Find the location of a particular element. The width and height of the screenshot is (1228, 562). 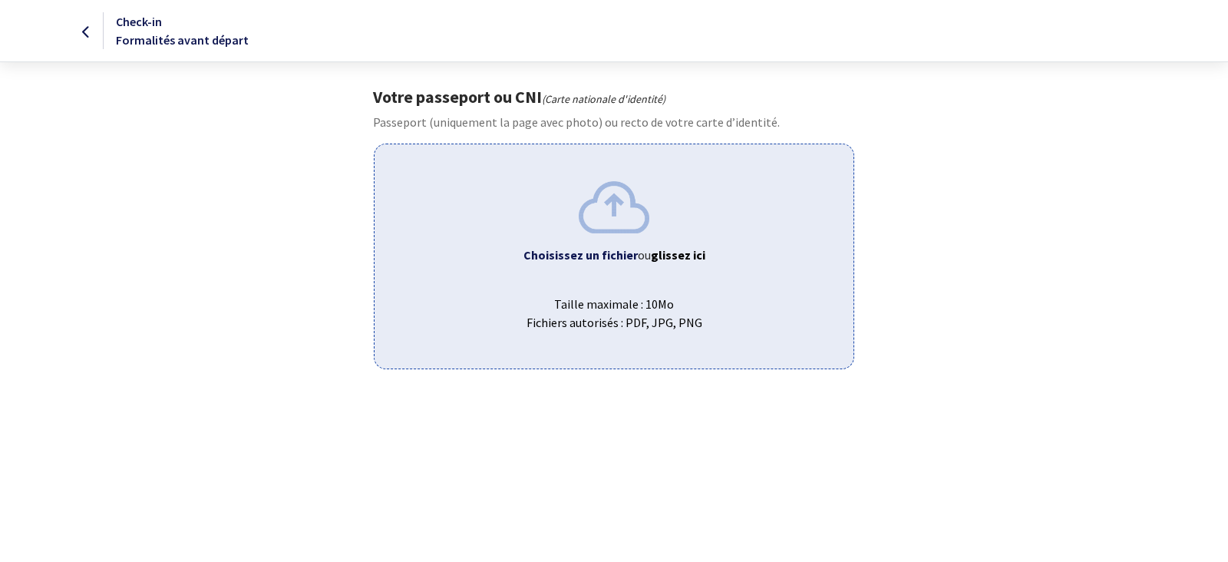

span: ou is located at coordinates (672, 255).